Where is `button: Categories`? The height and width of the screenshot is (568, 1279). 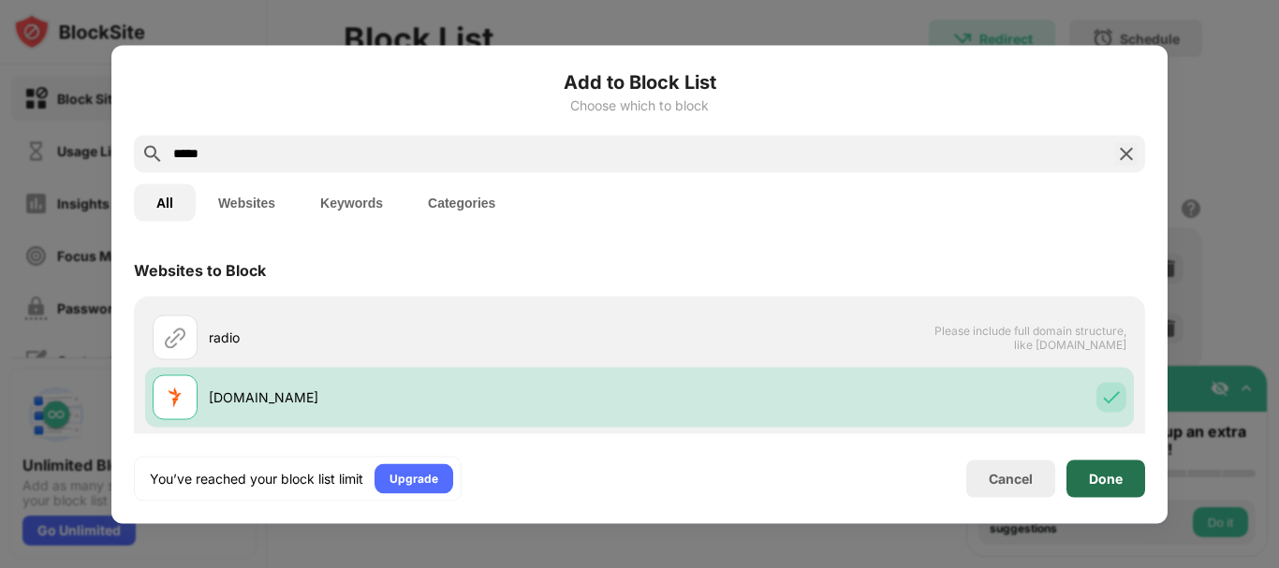
button: Categories is located at coordinates (462, 202).